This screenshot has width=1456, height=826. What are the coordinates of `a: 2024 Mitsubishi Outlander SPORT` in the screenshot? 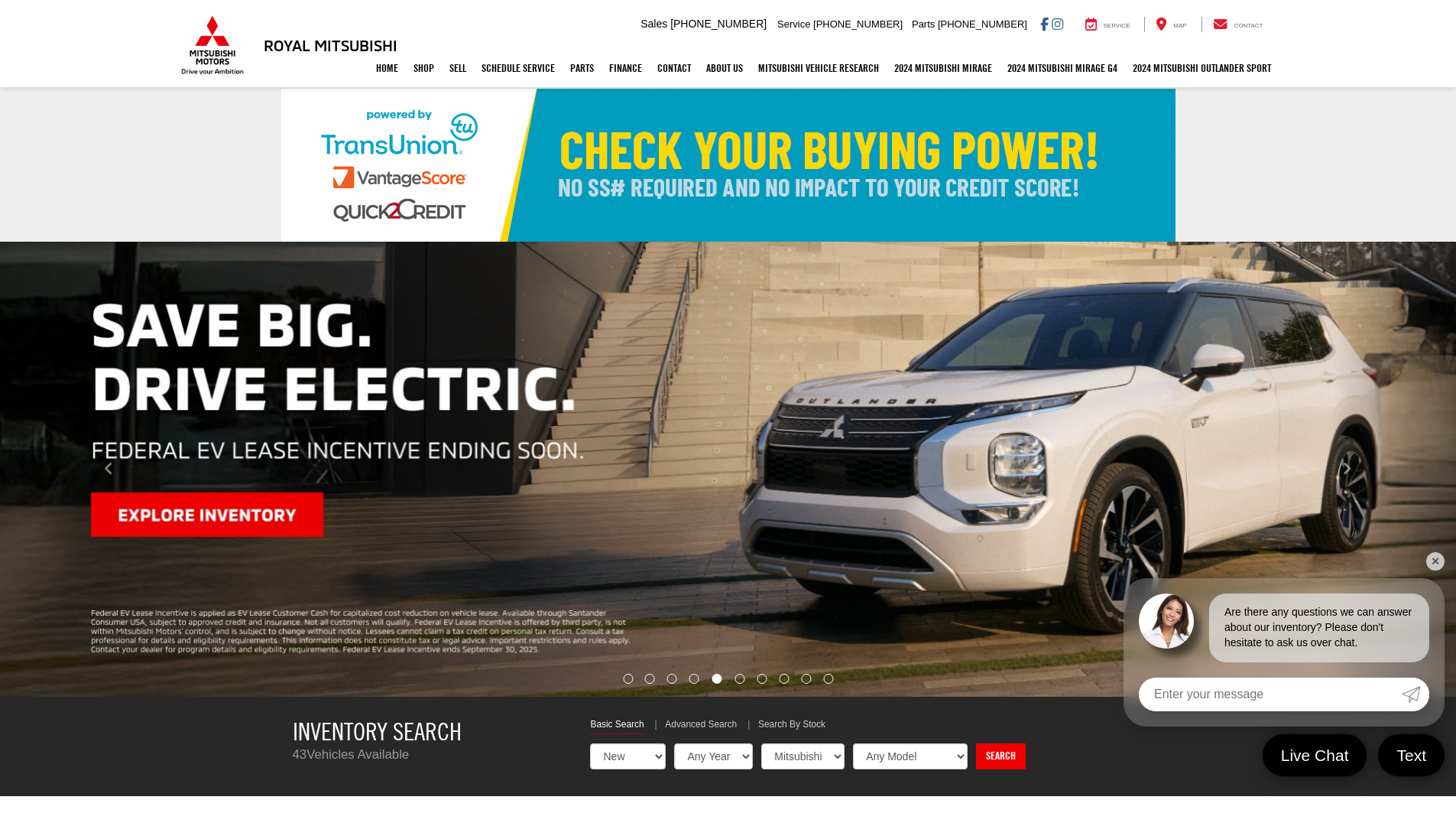 It's located at (1202, 68).